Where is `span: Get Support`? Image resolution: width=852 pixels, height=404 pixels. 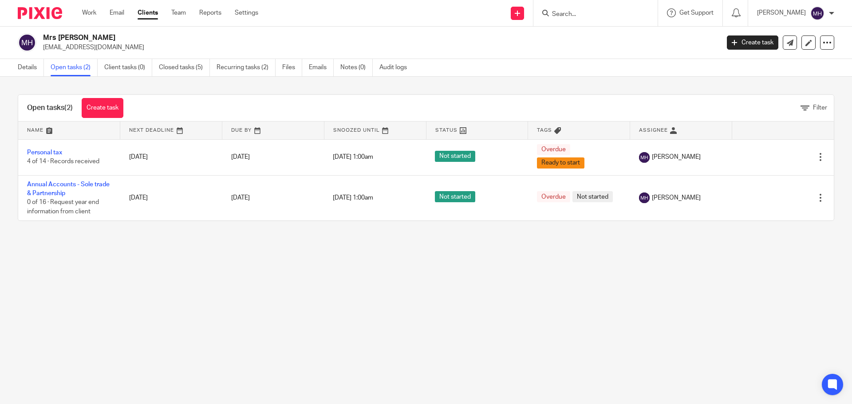
span: Get Support is located at coordinates (696, 13).